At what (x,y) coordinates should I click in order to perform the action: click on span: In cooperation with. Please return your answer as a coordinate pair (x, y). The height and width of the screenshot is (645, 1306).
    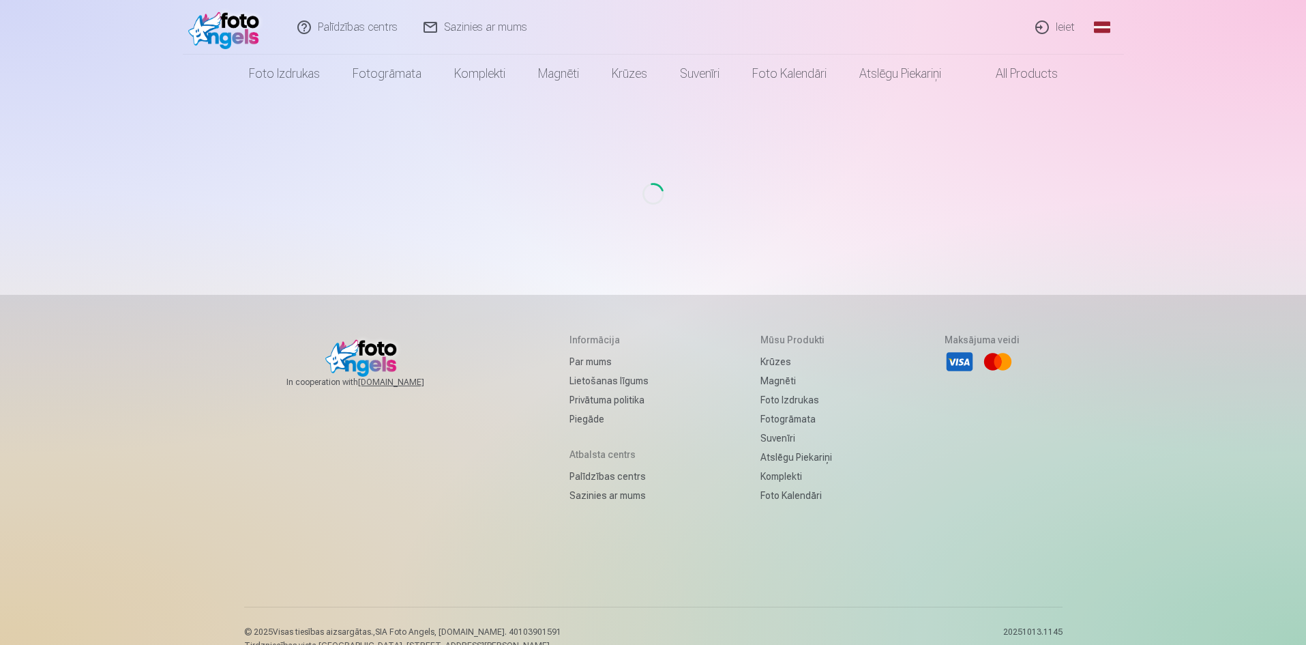
    Looking at the image, I should click on (372, 382).